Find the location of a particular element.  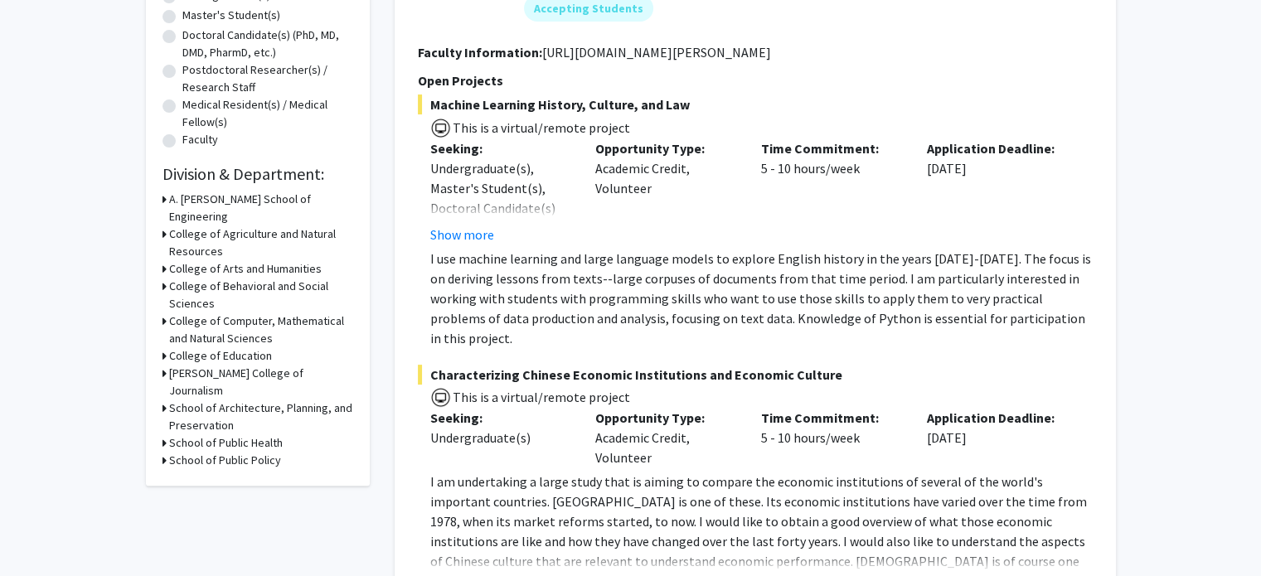

label: Postdoctoral Researcher(s) / Research Staff is located at coordinates (268, 79).